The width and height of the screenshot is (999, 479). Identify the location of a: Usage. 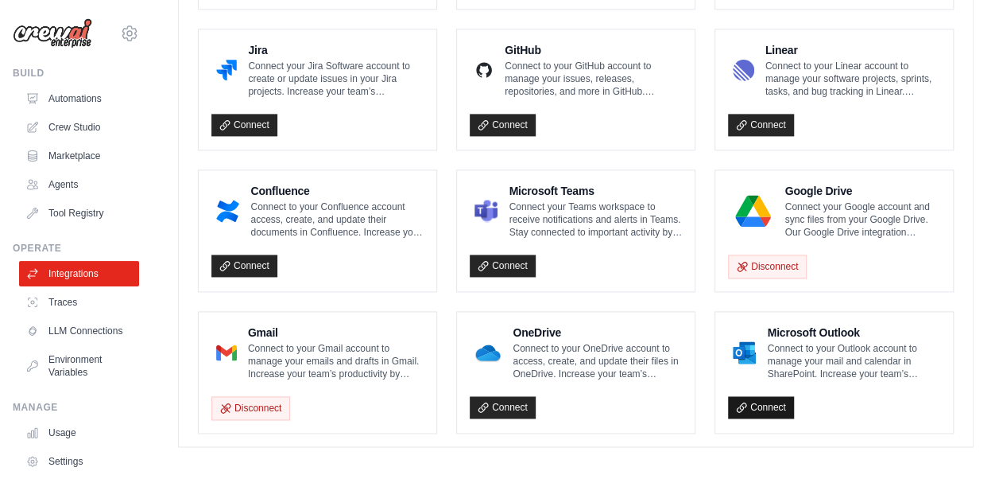
(79, 433).